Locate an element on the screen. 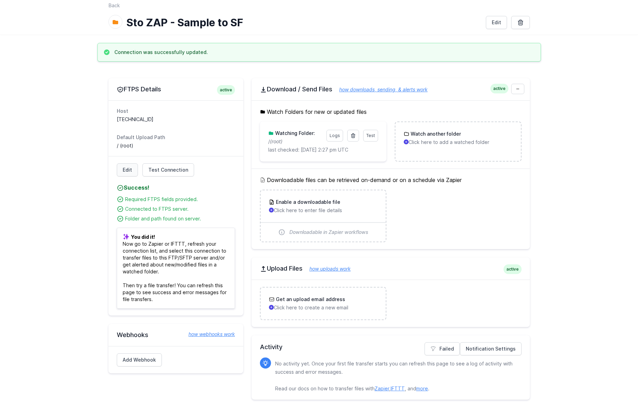  a: Test is located at coordinates (370, 136).